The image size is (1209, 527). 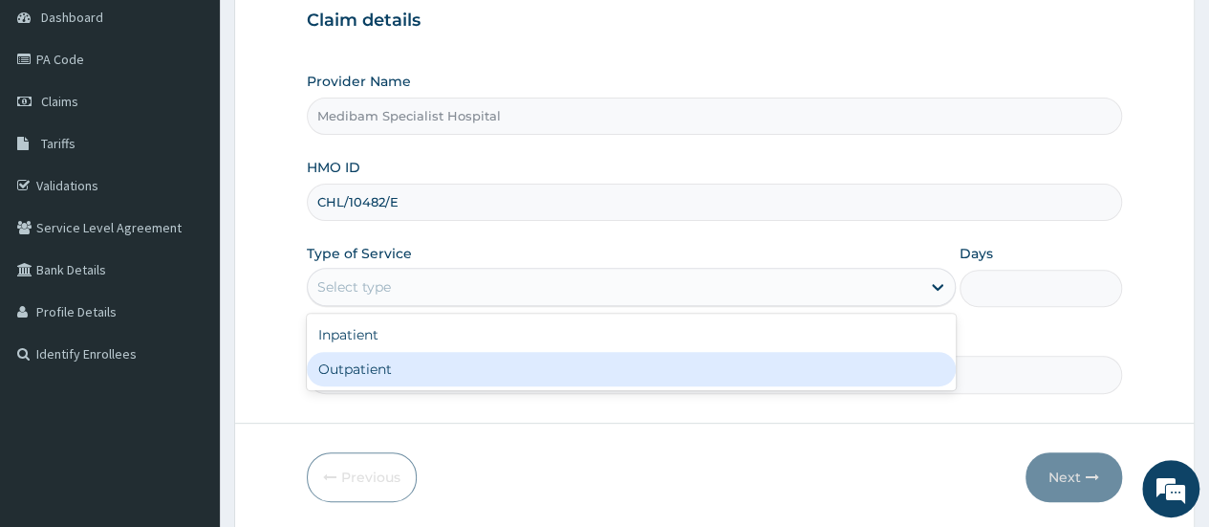 I want to click on span: Dashboard, so click(x=72, y=17).